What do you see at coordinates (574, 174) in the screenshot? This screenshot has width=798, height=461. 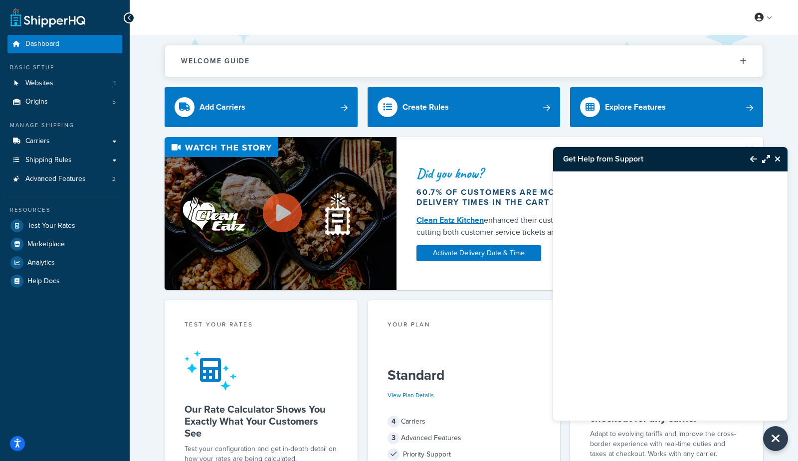 I see `div: Did you know?` at bounding box center [574, 174].